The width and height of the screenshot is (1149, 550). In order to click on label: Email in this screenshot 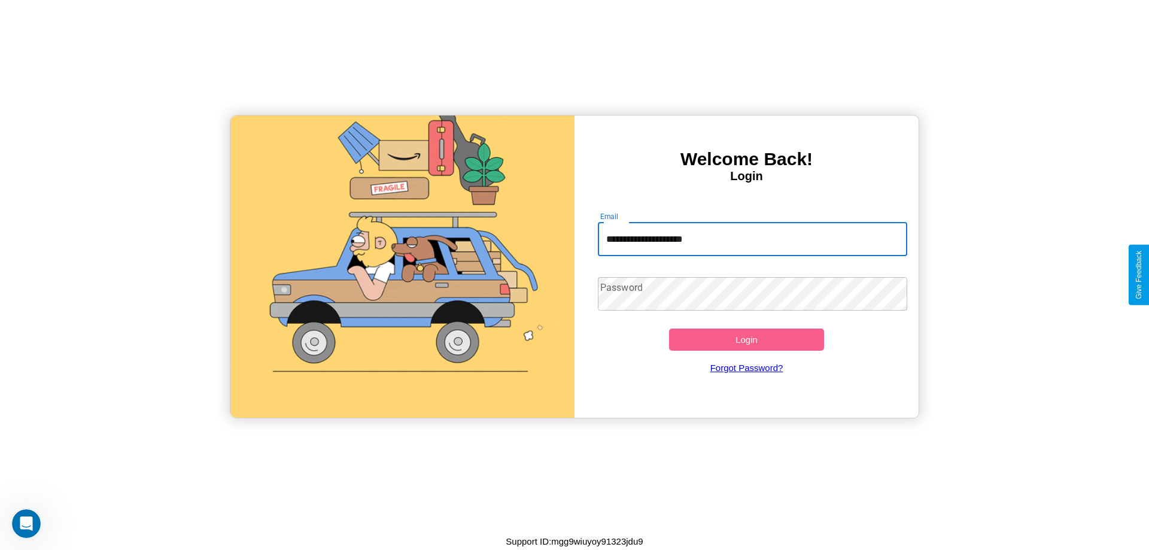, I will do `click(609, 216)`.